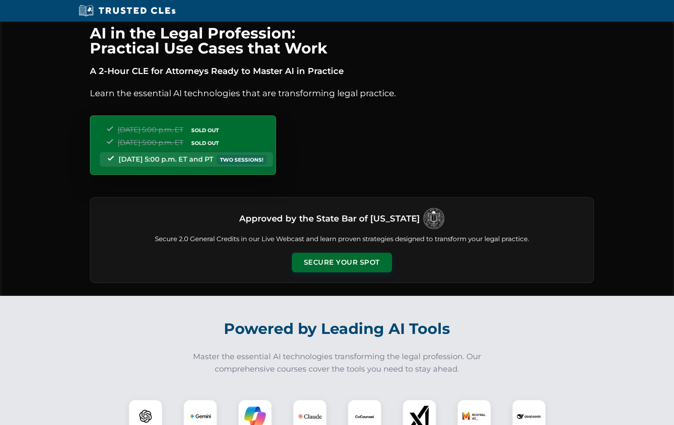 The height and width of the screenshot is (425, 674). What do you see at coordinates (342, 41) in the screenshot?
I see `h1: AI in the Legal Profession: Practical Use Cases that Work` at bounding box center [342, 41].